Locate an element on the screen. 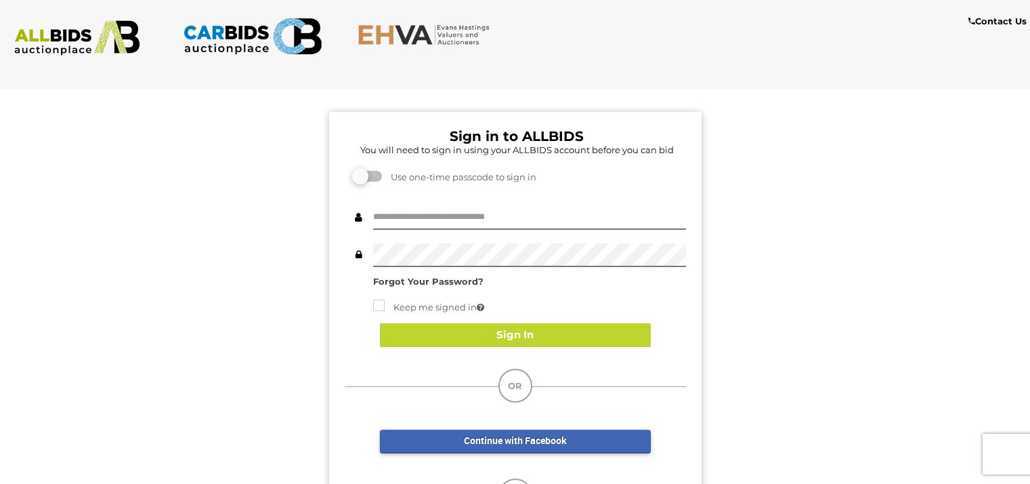  a: Continue with Facebook is located at coordinates (515, 441).